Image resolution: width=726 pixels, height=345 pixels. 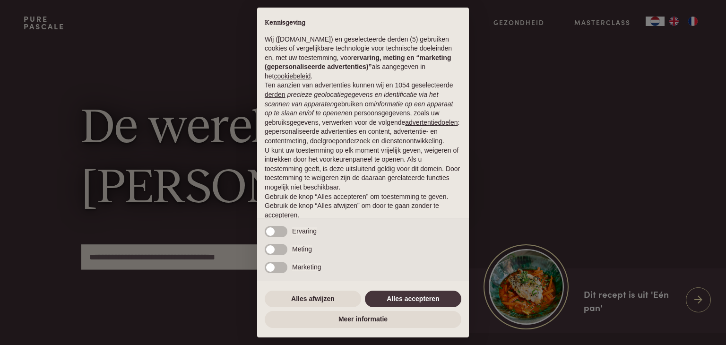 I want to click on p: Ten aanzien van advertenties kunnen wij en 1054 geselecteerde gebruiken om en persoonsgegevens, z..., so click(x=363, y=113).